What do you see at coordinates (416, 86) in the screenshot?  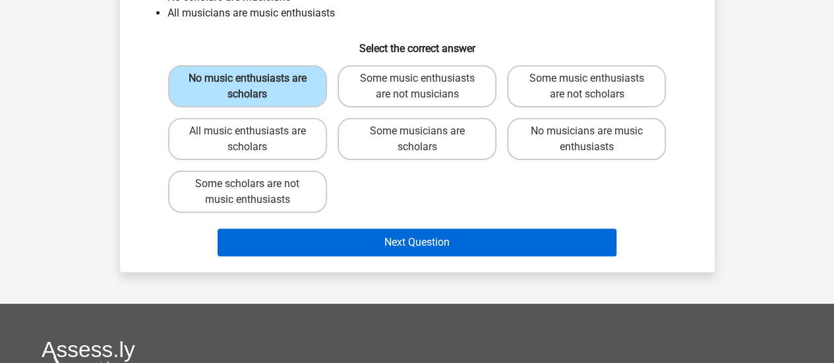 I see `label: Some music enthusiasts are not musicians` at bounding box center [416, 86].